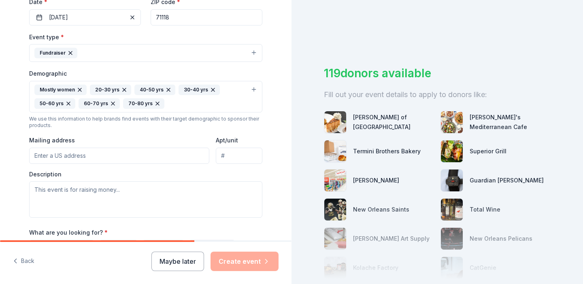 The height and width of the screenshot is (284, 583). Describe the element at coordinates (335, 151) in the screenshot. I see `img: photo for Termini Brothers Bakery` at that location.